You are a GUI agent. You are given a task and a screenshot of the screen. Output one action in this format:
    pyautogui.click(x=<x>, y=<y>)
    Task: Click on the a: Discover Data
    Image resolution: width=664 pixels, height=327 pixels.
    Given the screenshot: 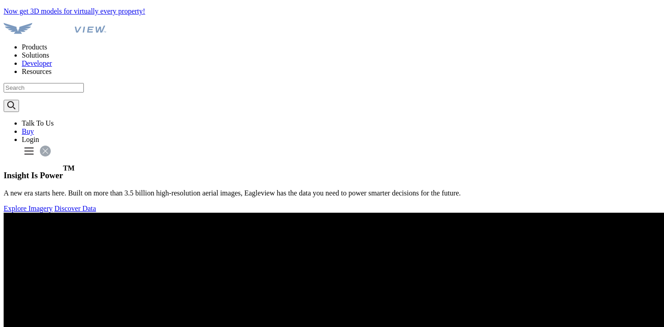 What is the action you would take?
    pyautogui.click(x=75, y=208)
    